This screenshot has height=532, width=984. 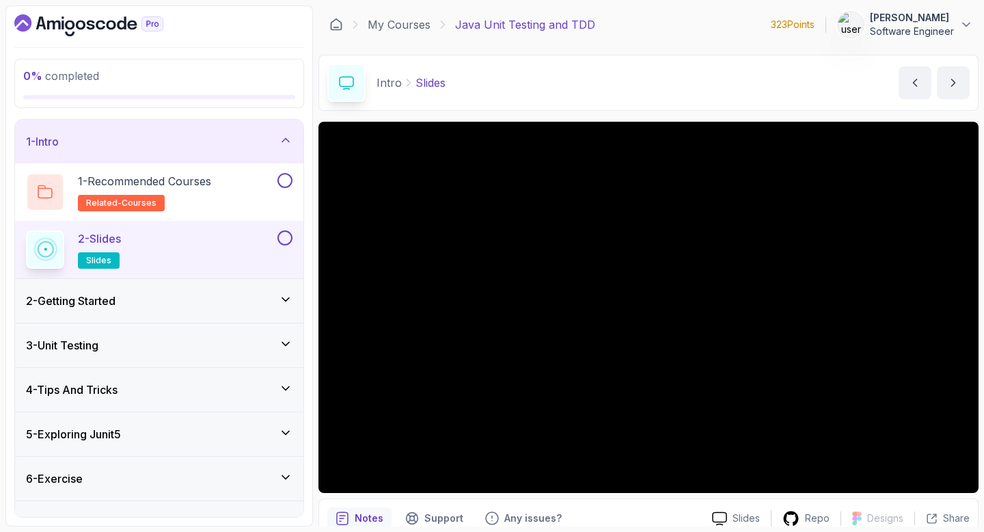 What do you see at coordinates (942, 518) in the screenshot?
I see `button: Share` at bounding box center [942, 518].